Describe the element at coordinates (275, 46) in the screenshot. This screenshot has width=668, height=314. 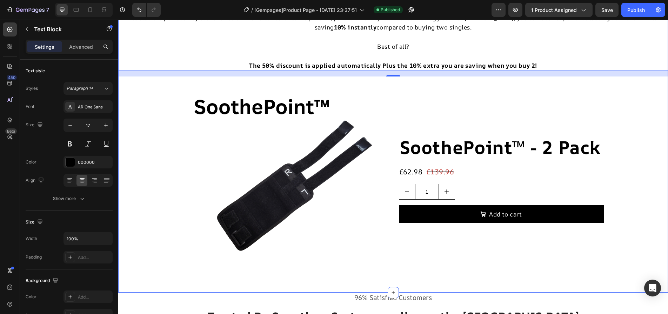
I see `strong: The 50% discount is applied automatically Plus the 10% extra you are saving when you buy 2!` at that location.